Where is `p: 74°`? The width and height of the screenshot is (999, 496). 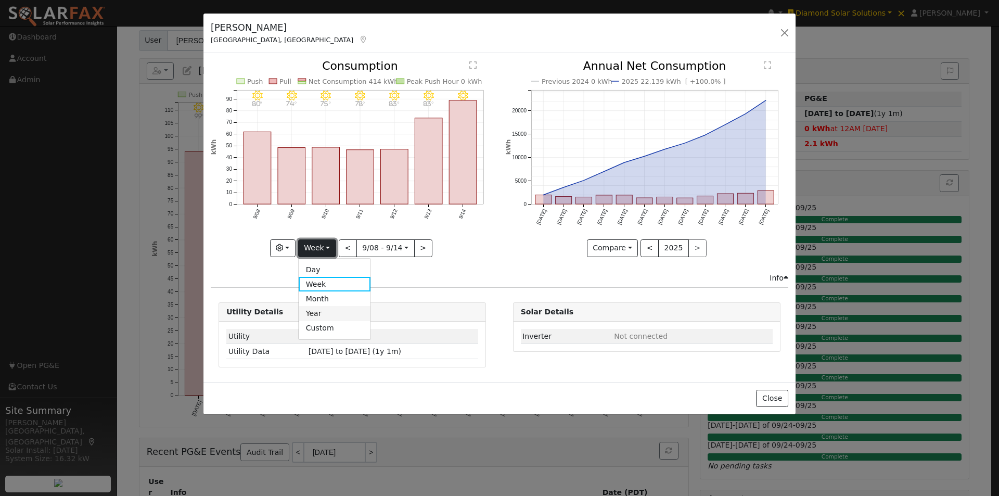 p: 74° is located at coordinates (291, 104).